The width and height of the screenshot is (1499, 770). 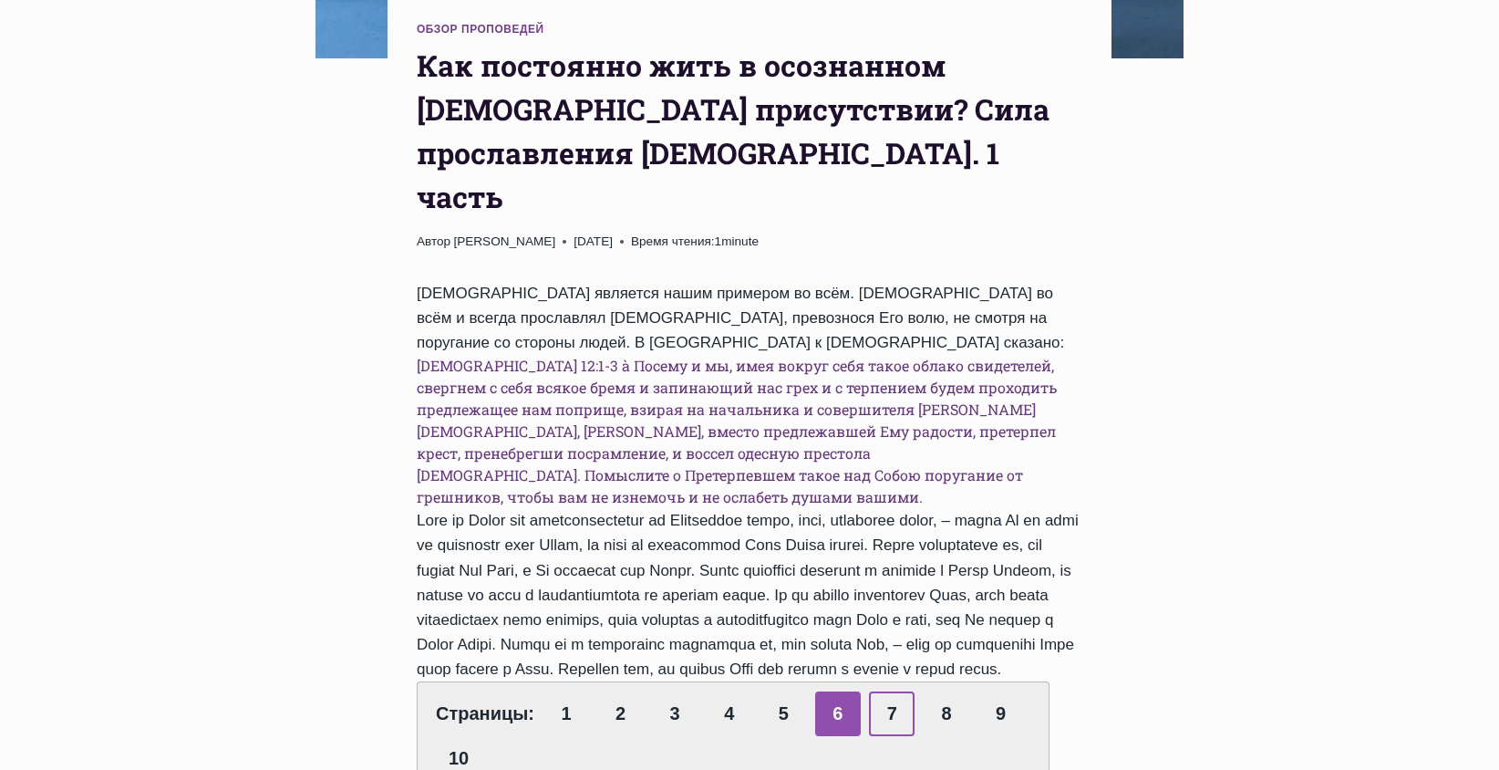 I want to click on a: 9, so click(x=1001, y=713).